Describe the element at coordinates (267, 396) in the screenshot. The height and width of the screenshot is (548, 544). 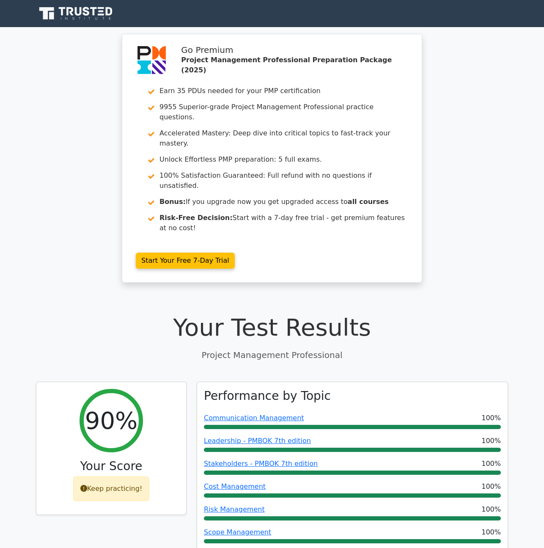
I see `h3: Performance by Topic` at that location.